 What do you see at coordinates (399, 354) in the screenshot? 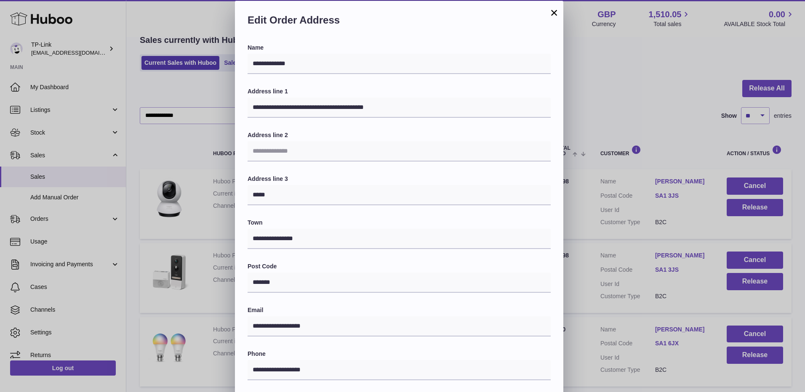
I see `label: Phone` at bounding box center [399, 354].